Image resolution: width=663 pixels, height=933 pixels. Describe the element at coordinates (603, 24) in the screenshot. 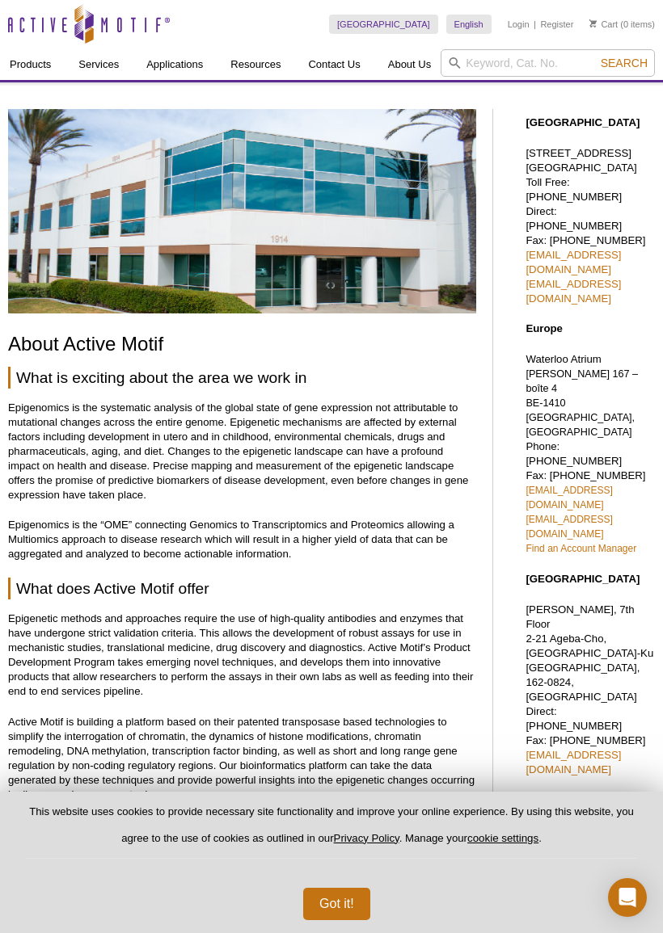

I see `a: Cart` at that location.